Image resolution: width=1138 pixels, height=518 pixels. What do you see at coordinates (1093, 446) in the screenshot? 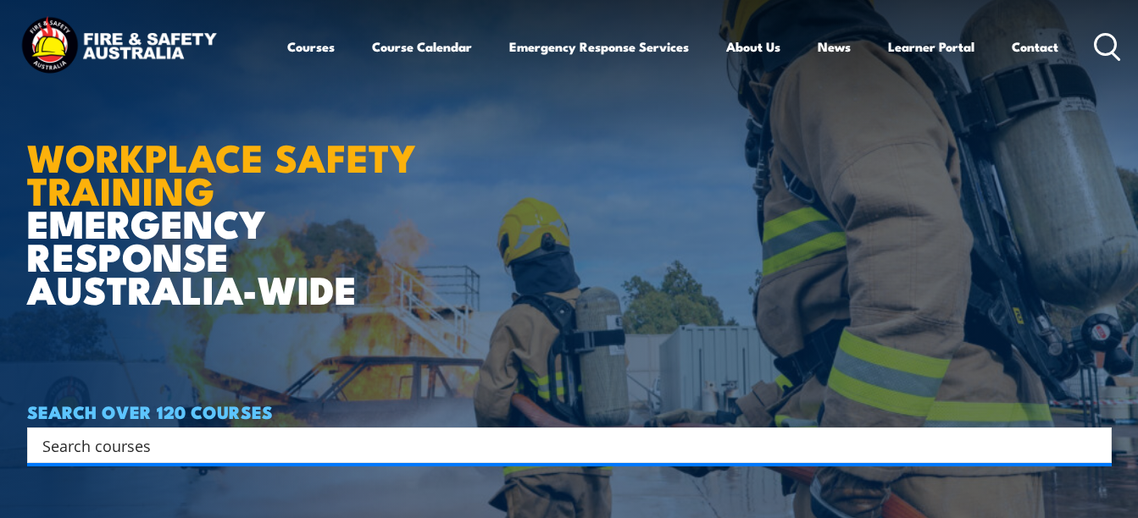
I see `button: Search magnifier button` at bounding box center [1093, 446].